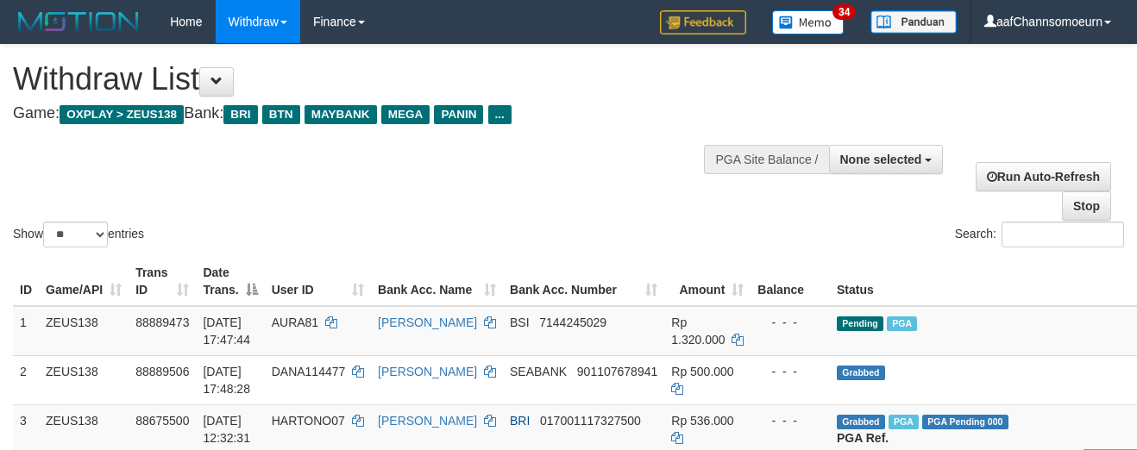  What do you see at coordinates (75, 235) in the screenshot?
I see `select: Showentries` at bounding box center [75, 235].